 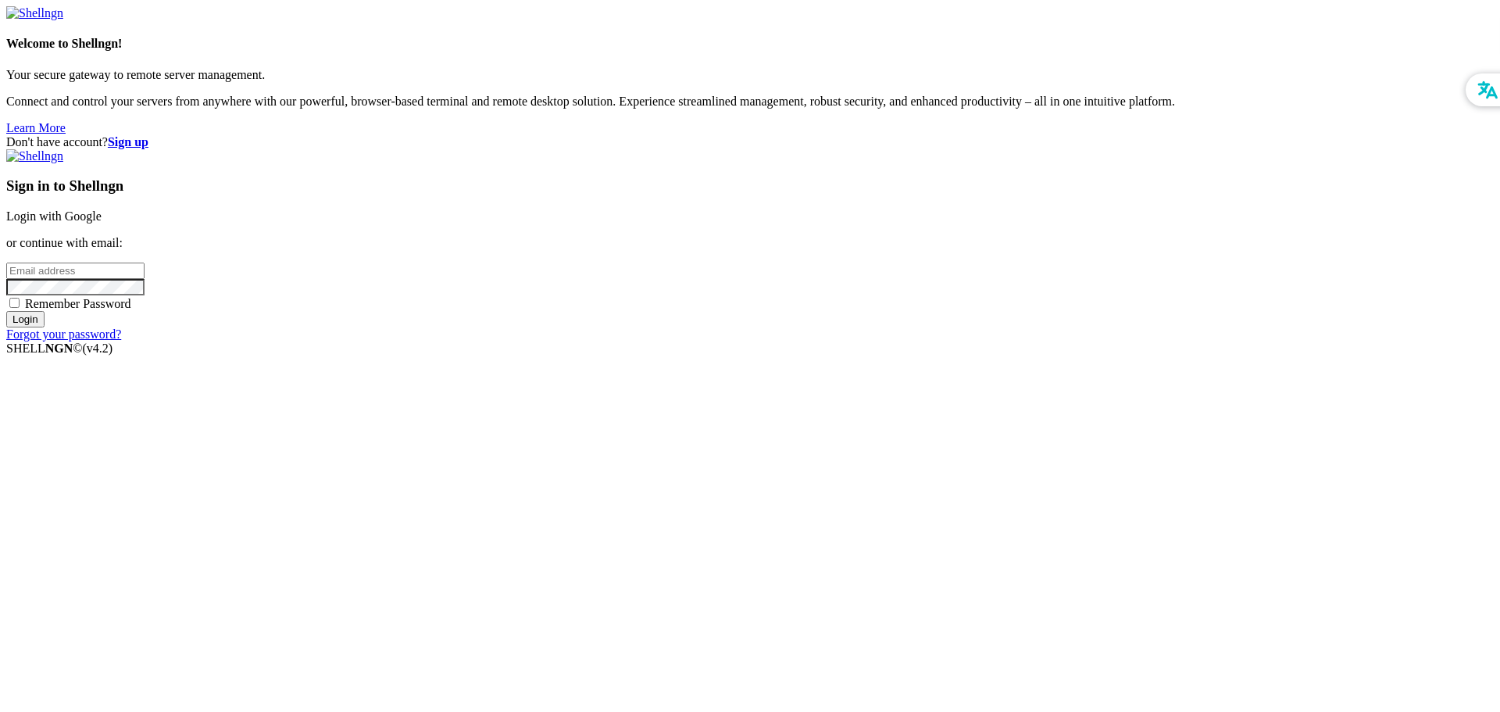 What do you see at coordinates (750, 186) in the screenshot?
I see `h3: Sign in to Shellngn` at bounding box center [750, 186].